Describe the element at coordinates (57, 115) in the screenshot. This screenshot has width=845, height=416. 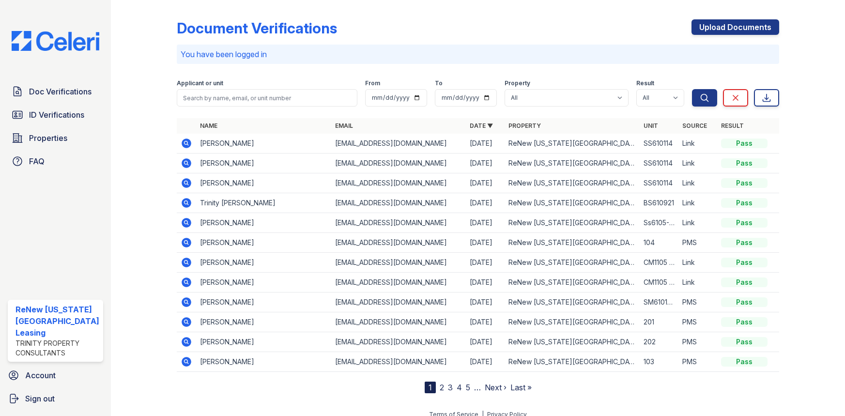
I see `span: ID Verifications` at that location.